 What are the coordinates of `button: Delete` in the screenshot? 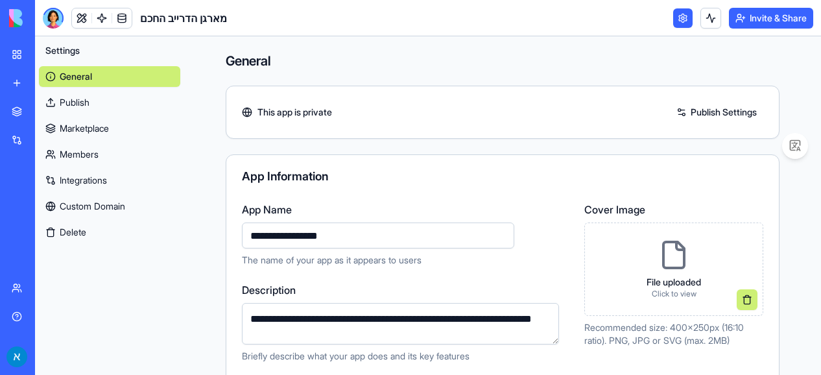 It's located at (110, 232).